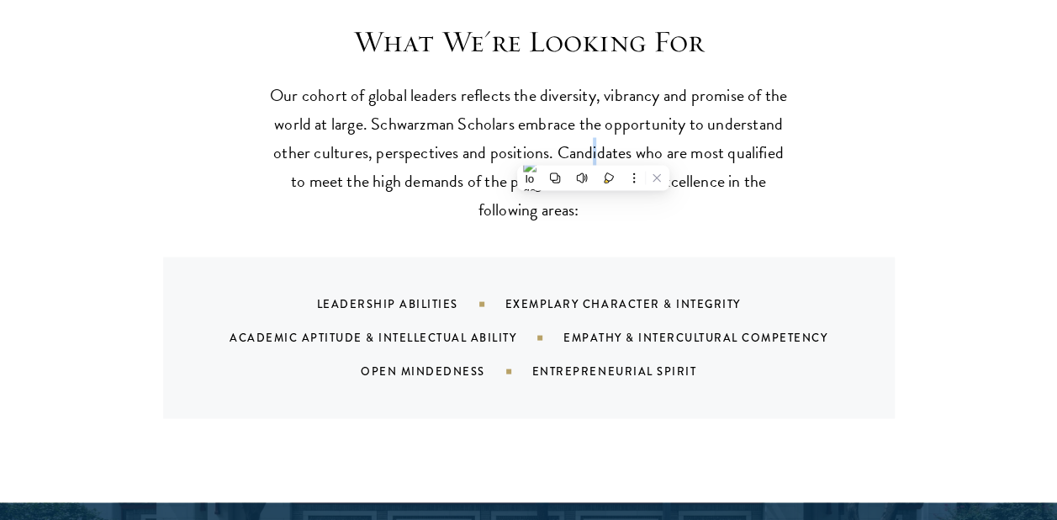  Describe the element at coordinates (411, 303) in the screenshot. I see `div: Leadership Abilities` at that location.